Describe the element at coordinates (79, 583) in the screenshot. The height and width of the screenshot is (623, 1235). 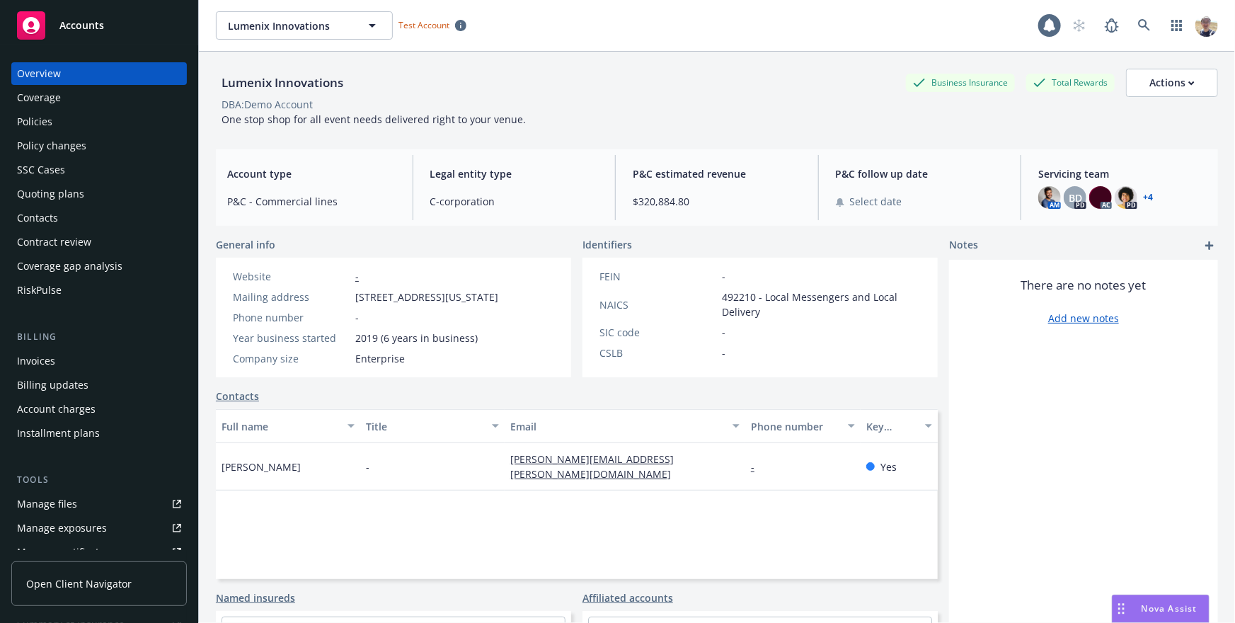
I see `span: Open Client Navigator` at that location.